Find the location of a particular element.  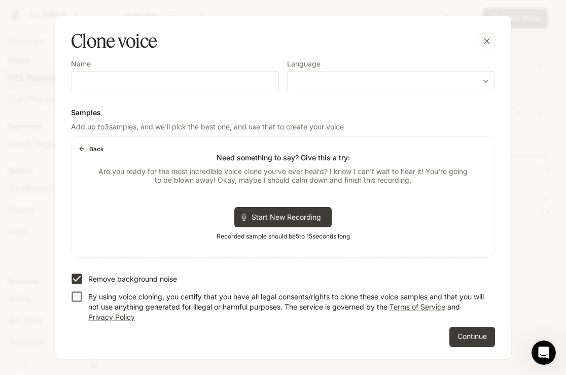

button: Back is located at coordinates (92, 149).